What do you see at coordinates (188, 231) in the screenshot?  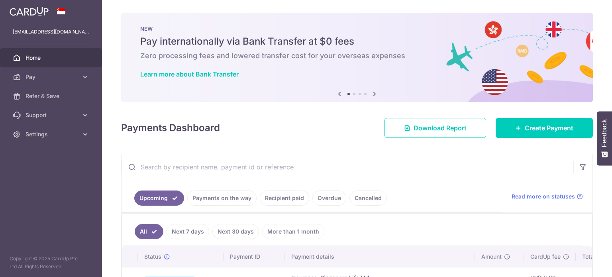 I see `a: Next 7 days` at bounding box center [188, 231].